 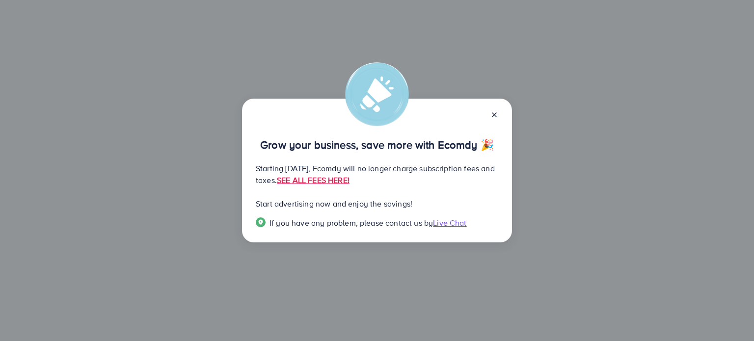 I want to click on span: If you have any problem, please contact us by, so click(x=351, y=223).